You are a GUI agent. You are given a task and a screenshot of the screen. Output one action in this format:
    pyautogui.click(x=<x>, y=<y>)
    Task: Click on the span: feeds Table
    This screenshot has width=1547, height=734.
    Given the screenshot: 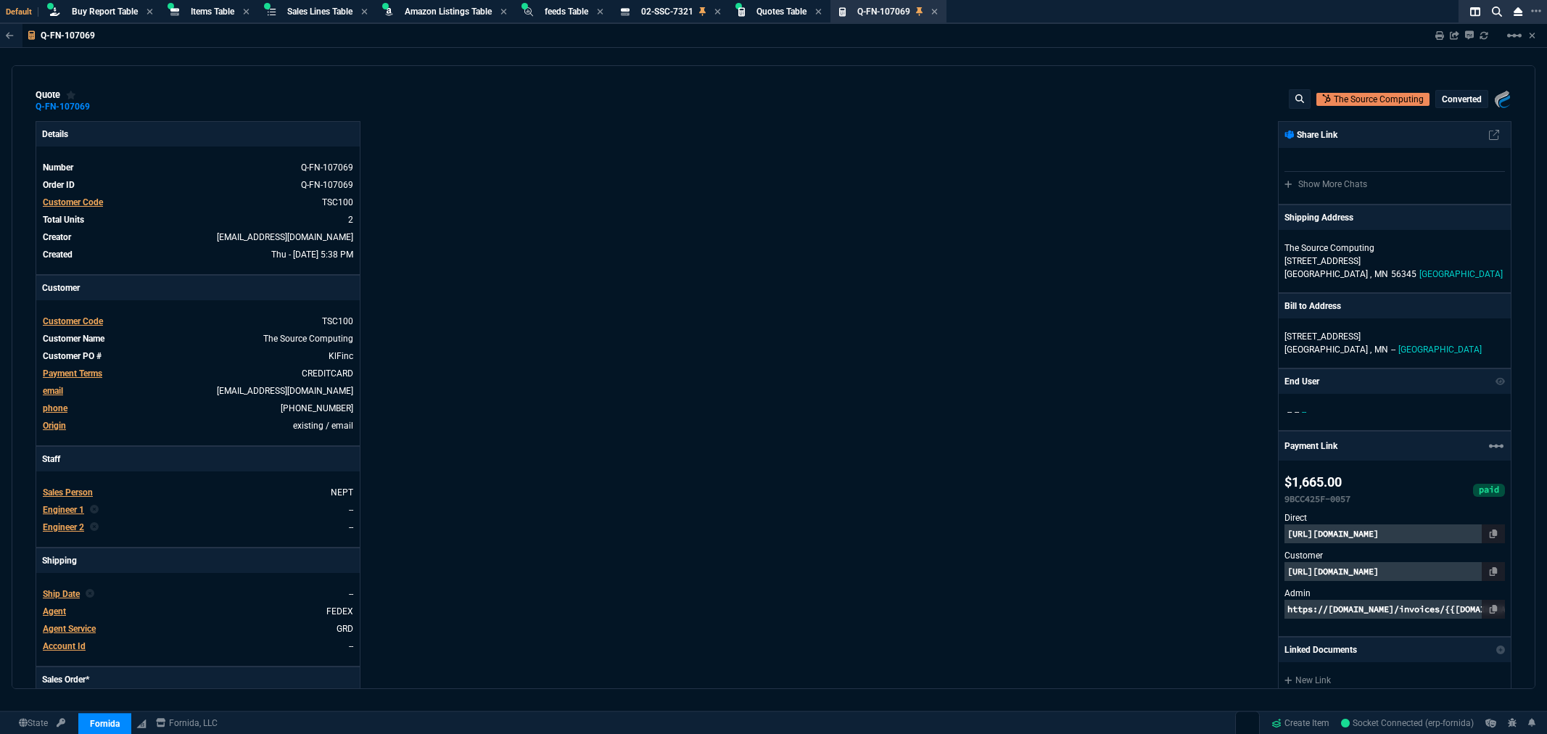 What is the action you would take?
    pyautogui.click(x=566, y=12)
    